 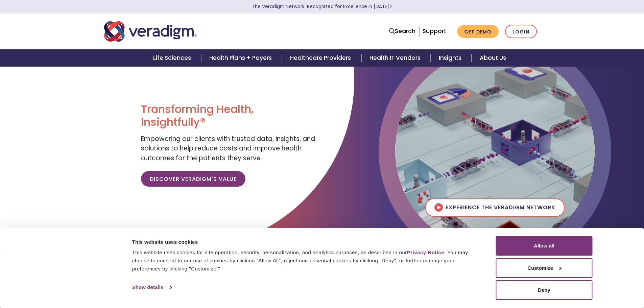 I want to click on a: Veradigm logo, so click(x=150, y=31).